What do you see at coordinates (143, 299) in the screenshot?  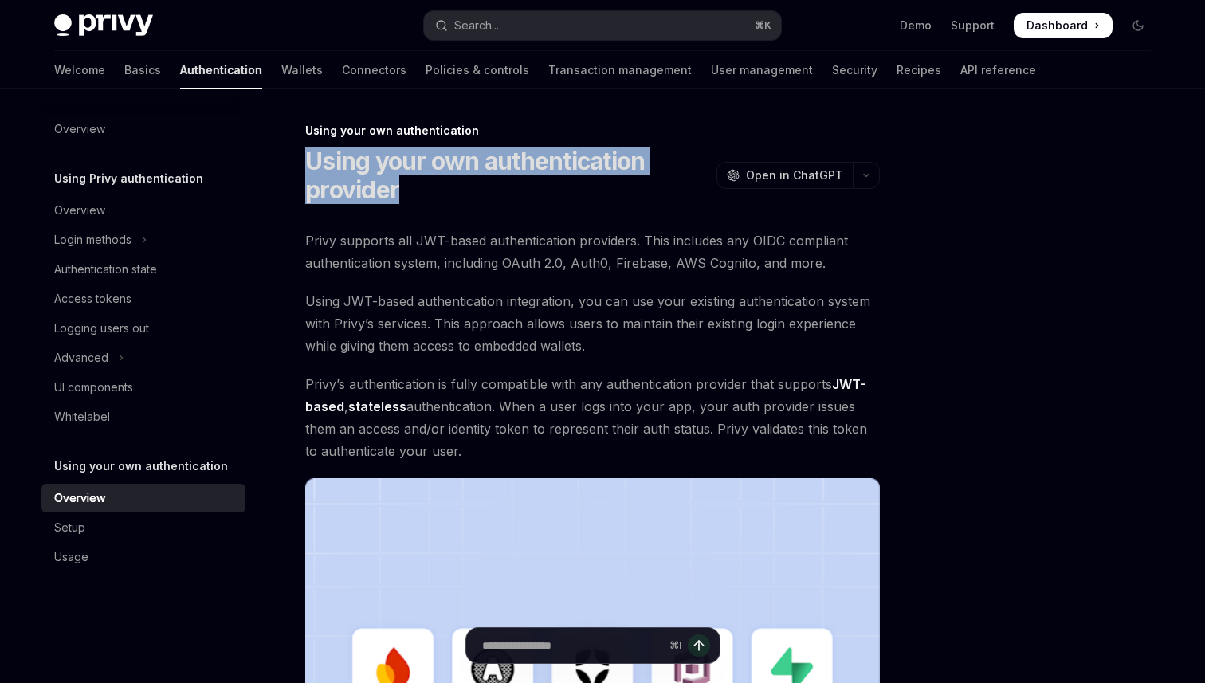 I see `a: Access tokens` at bounding box center [143, 299].